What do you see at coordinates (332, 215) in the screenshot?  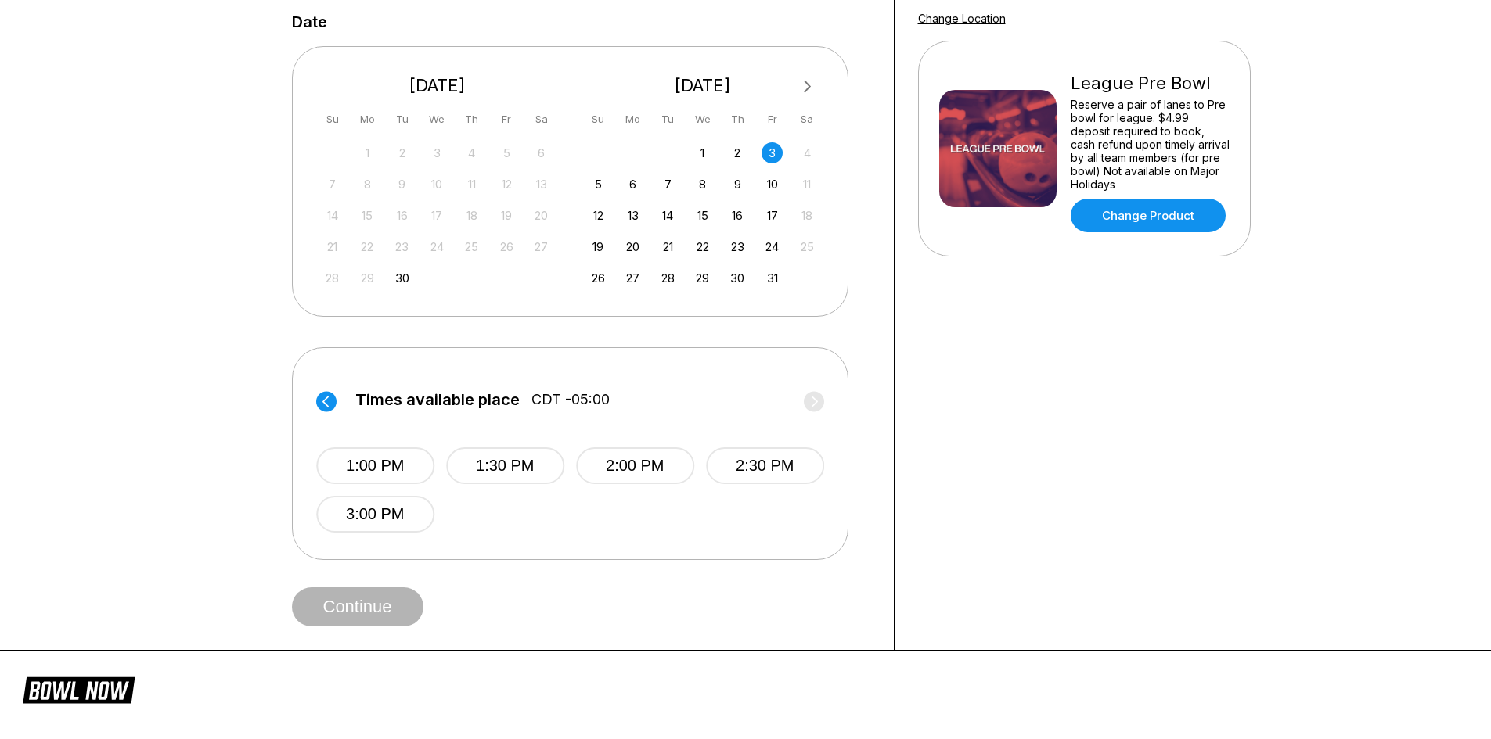 I see `div: Not available Sunday, September 14th, 2025` at bounding box center [332, 215].